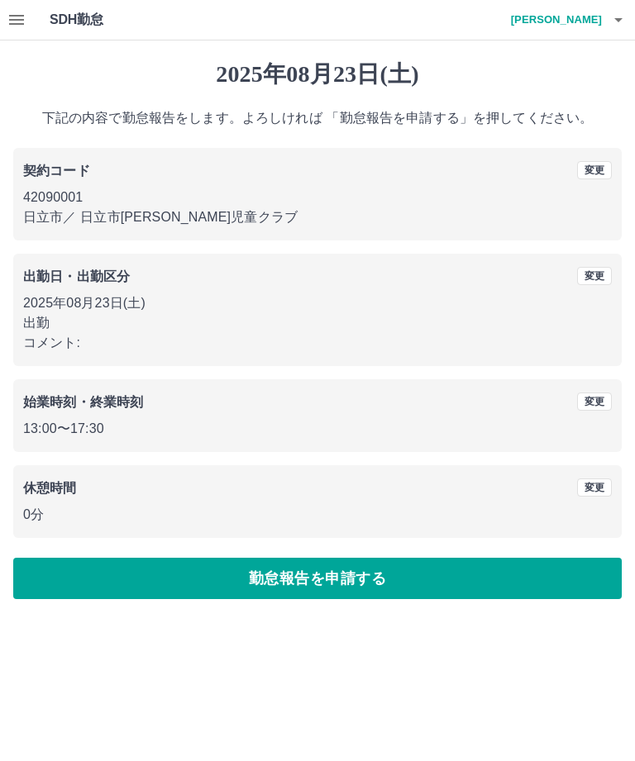  What do you see at coordinates (317, 74) in the screenshot?
I see `h1: 2025年08月23日(土)` at bounding box center [317, 74].